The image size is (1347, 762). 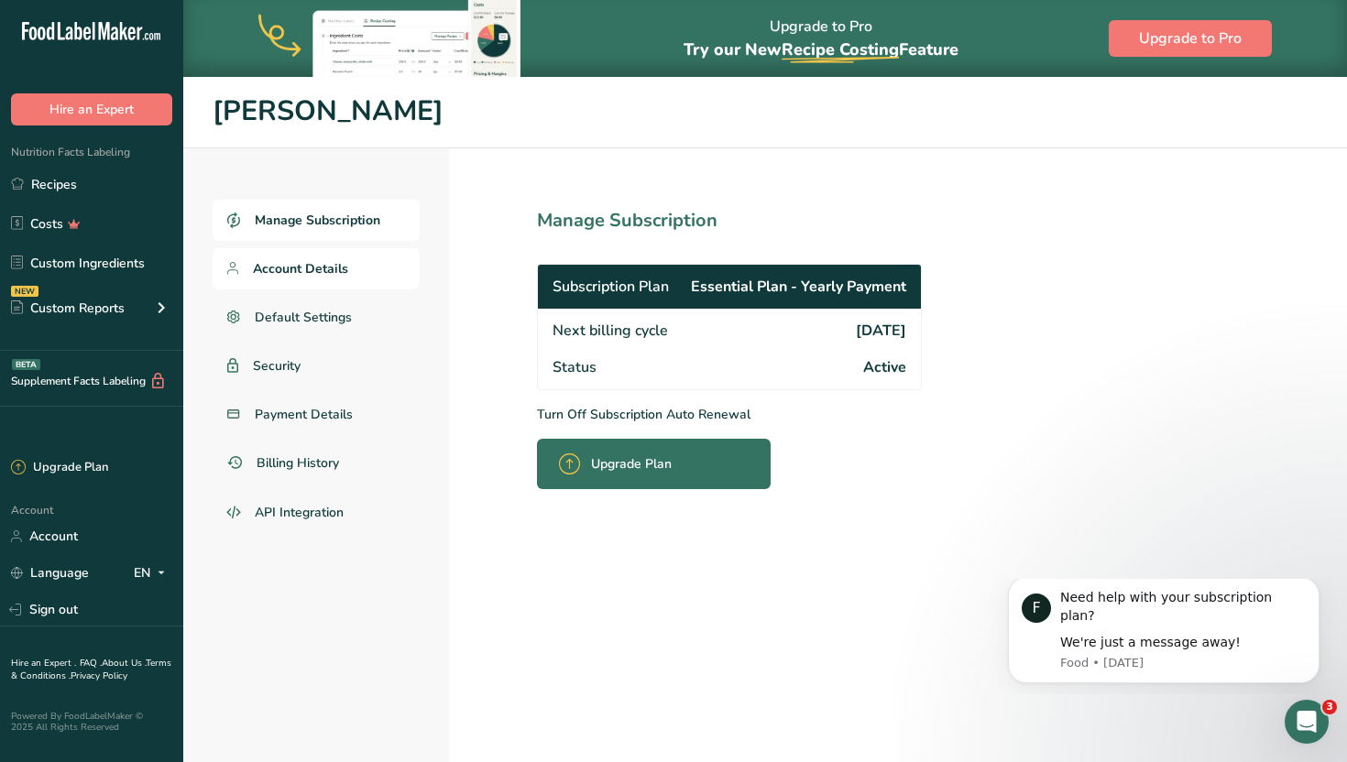 I want to click on button: Upgrade to Pro, so click(x=1190, y=38).